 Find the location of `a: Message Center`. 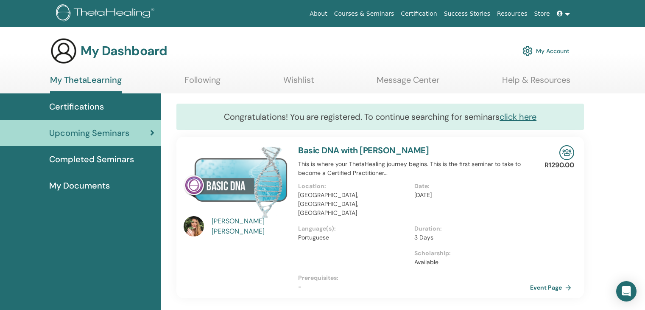

a: Message Center is located at coordinates (408, 83).